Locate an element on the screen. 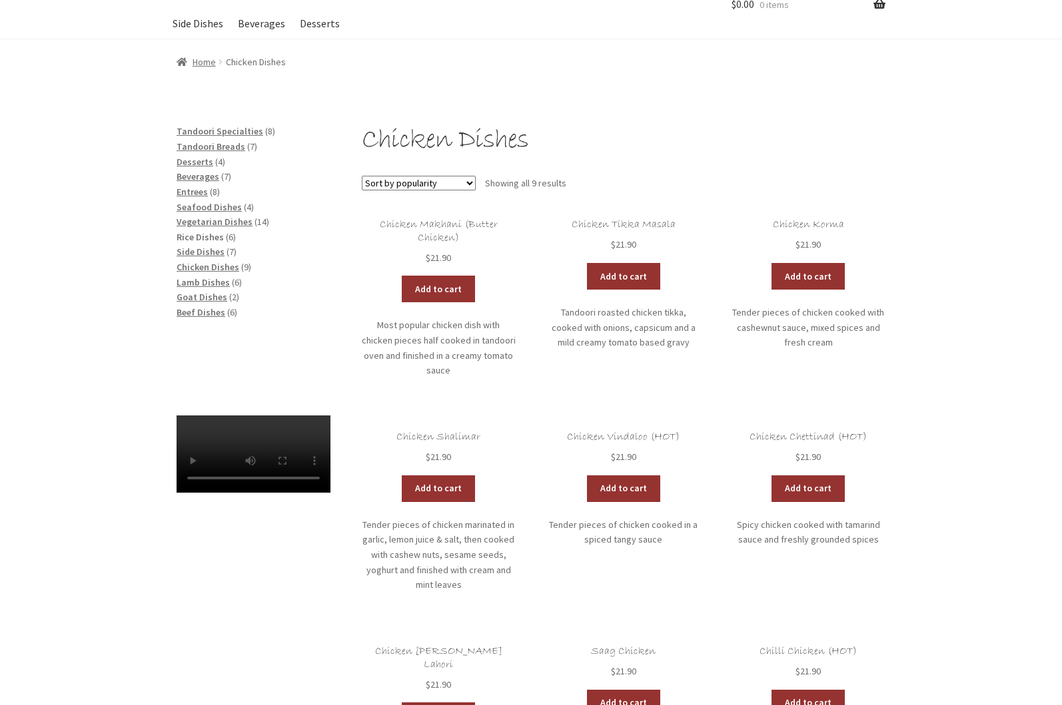 This screenshot has height=705, width=1062. a: Chicken Vindaloo (HOT) $21.90 is located at coordinates (623, 448).